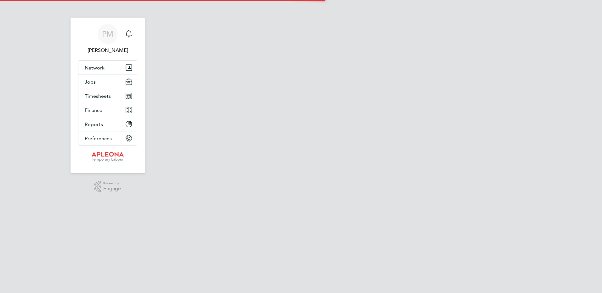  What do you see at coordinates (108, 157) in the screenshot?
I see `a: Go to home page` at bounding box center [108, 157].